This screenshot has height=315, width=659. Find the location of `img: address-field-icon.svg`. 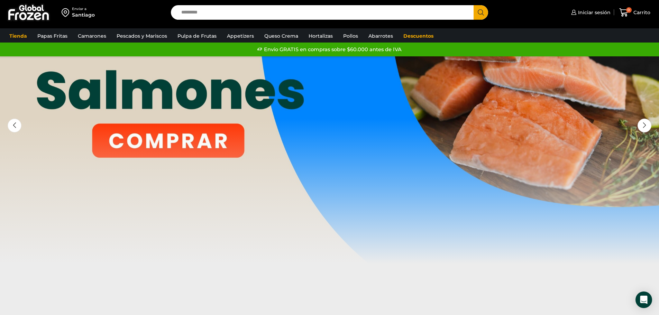

img: address-field-icon.svg is located at coordinates (67, 12).